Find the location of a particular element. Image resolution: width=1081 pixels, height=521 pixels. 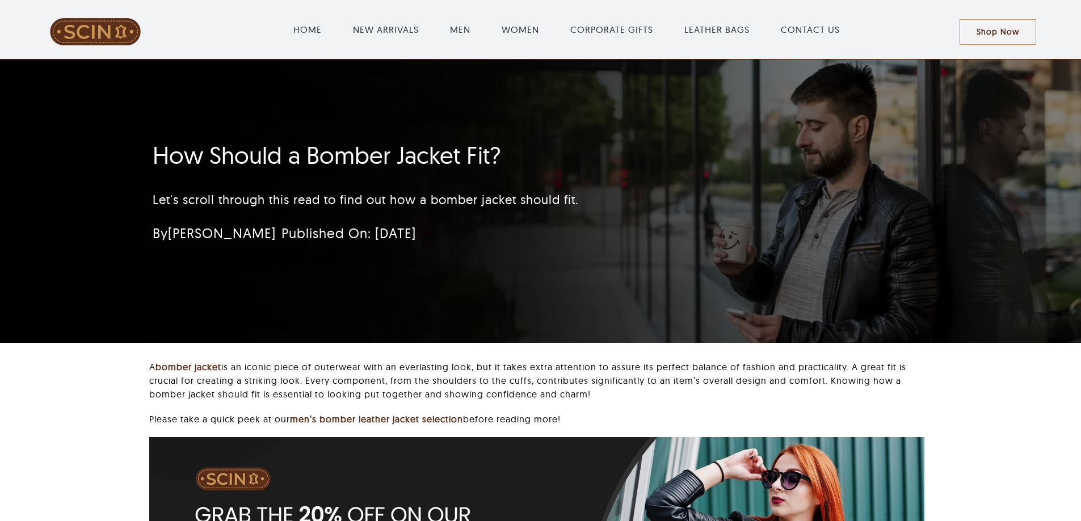

a: LEATHER BAGS is located at coordinates (716, 29).